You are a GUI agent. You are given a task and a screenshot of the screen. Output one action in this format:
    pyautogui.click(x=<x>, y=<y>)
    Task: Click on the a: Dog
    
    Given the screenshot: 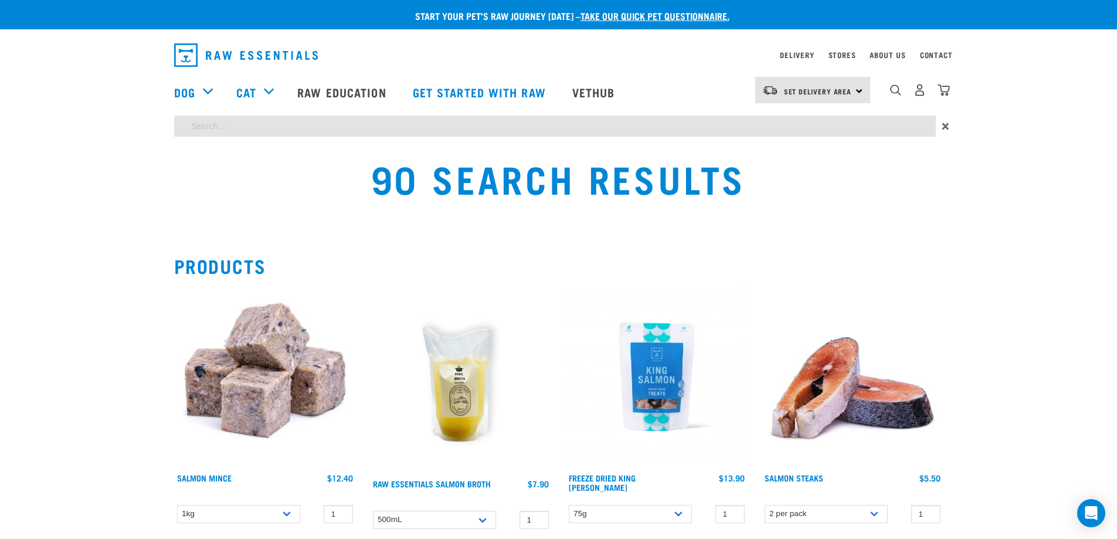 What is the action you would take?
    pyautogui.click(x=185, y=92)
    